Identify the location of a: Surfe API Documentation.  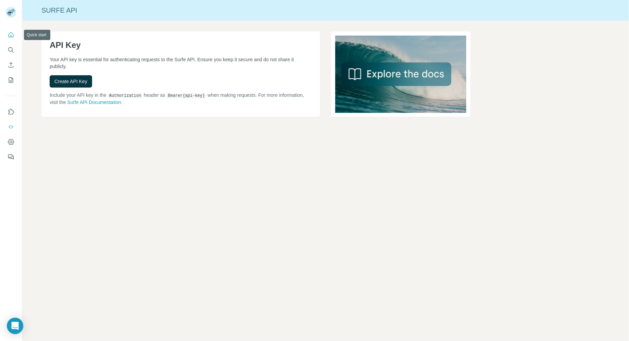
(94, 102).